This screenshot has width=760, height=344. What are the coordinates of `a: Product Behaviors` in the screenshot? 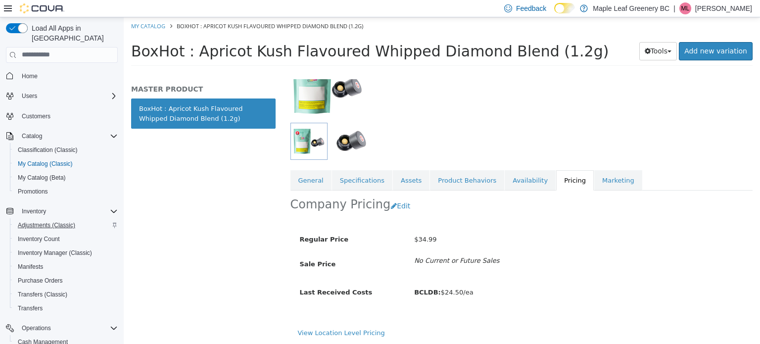 It's located at (343, 163).